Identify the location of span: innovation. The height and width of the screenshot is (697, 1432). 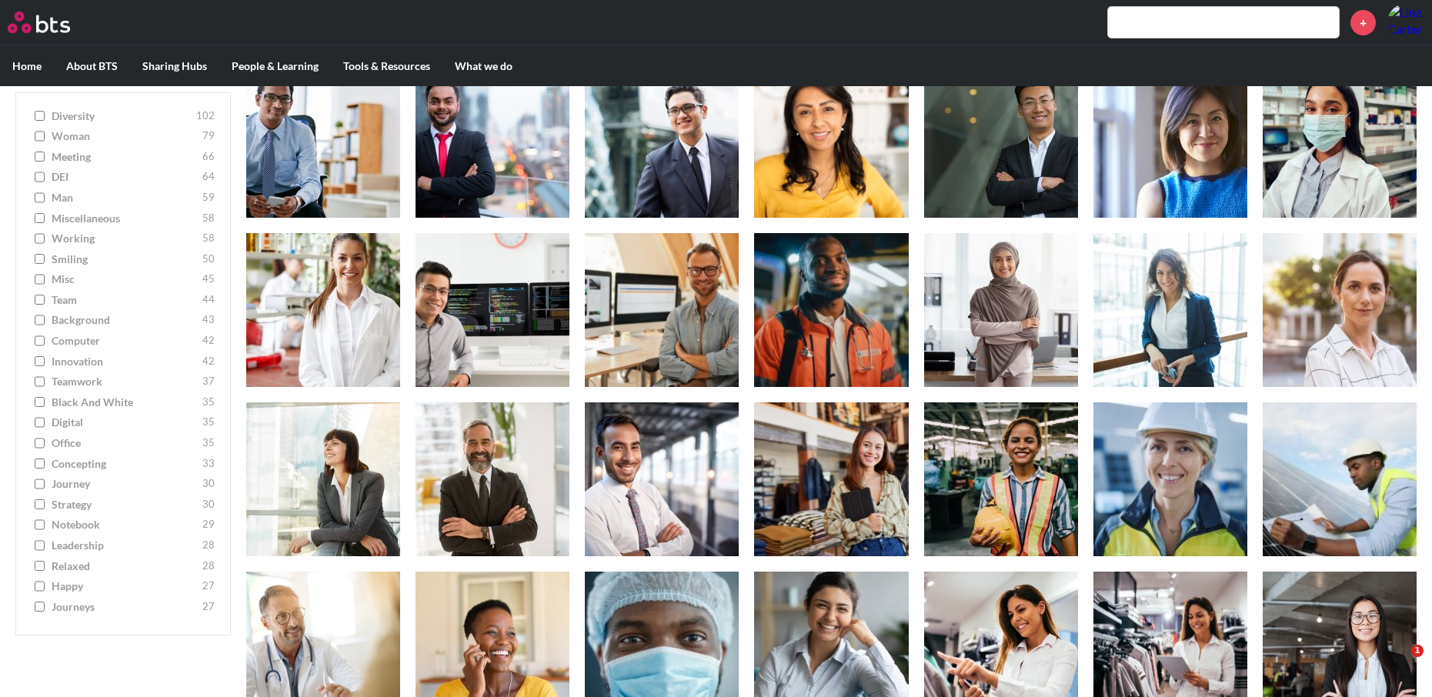
(125, 362).